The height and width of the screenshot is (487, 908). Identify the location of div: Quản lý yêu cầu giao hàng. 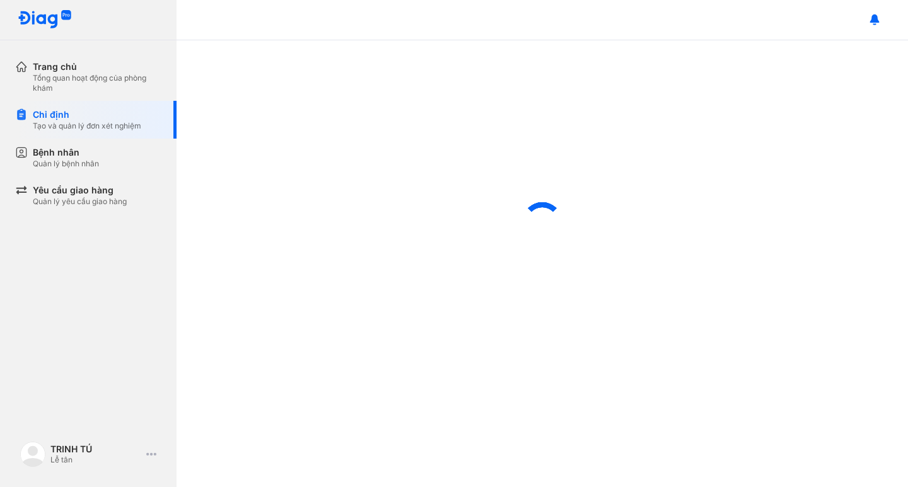
(79, 202).